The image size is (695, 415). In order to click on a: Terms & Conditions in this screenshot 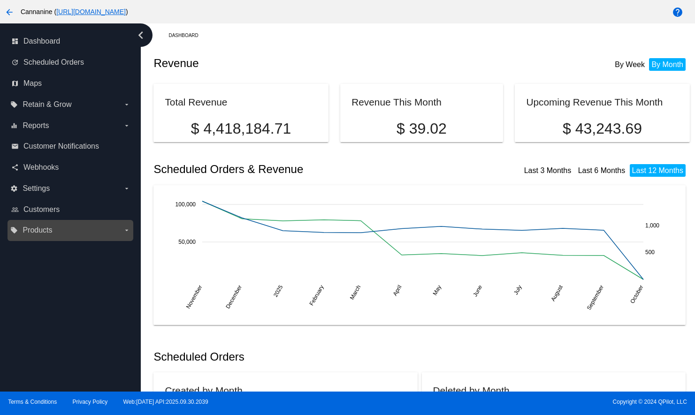, I will do `click(32, 402)`.